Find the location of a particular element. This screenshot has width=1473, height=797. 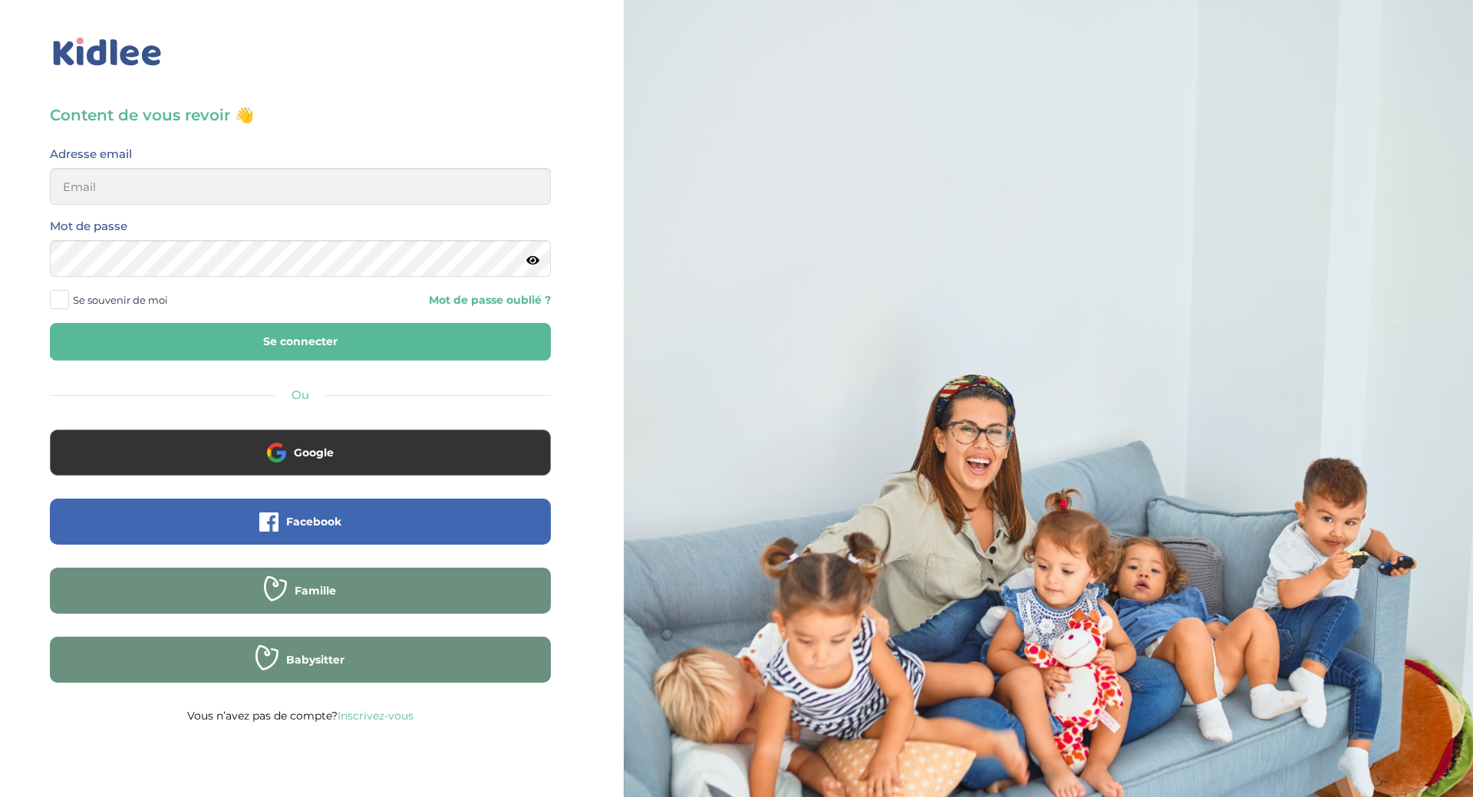

span: Ou is located at coordinates (300, 394).